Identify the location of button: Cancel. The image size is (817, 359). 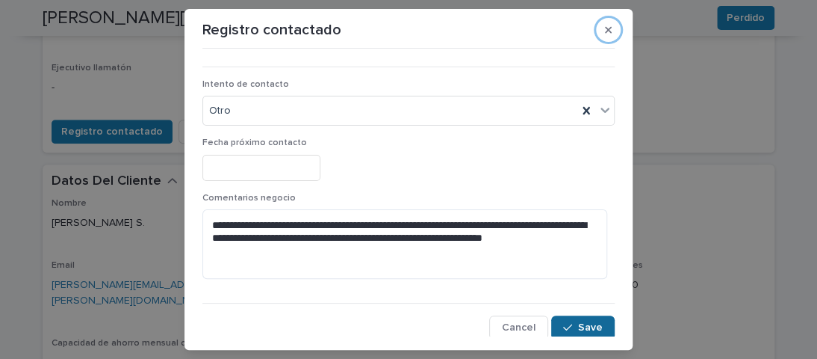
(518, 327).